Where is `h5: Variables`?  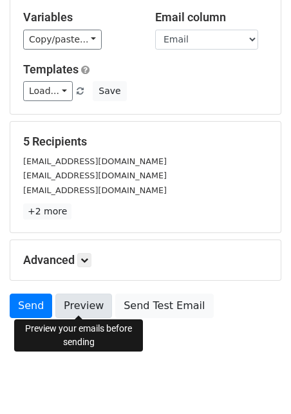 h5: Variables is located at coordinates (79, 17).